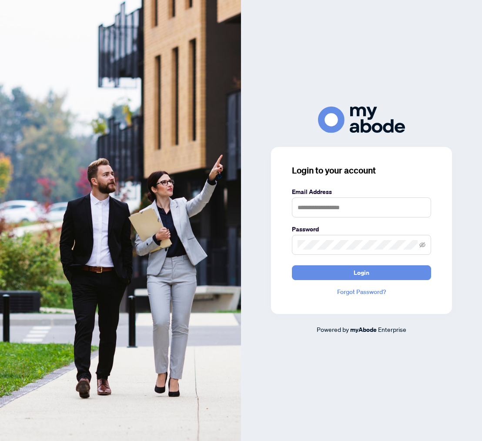  I want to click on img: ma-logo, so click(362, 120).